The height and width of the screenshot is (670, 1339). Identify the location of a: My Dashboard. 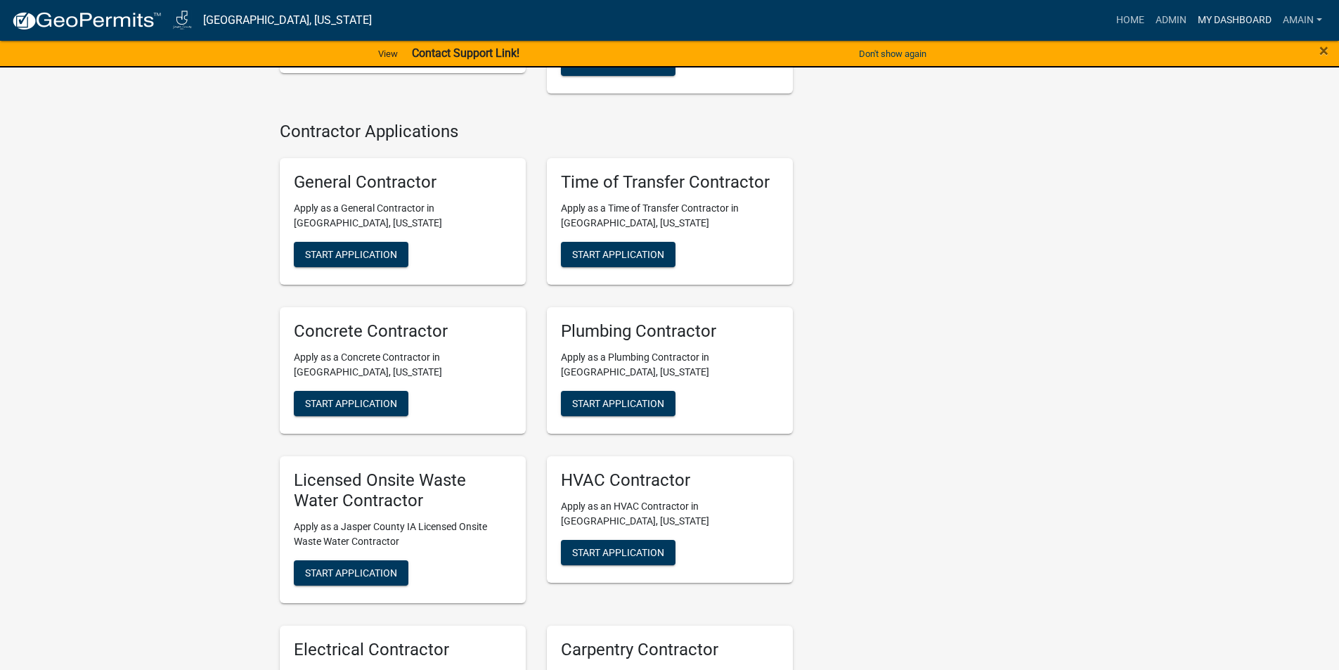
(1234, 20).